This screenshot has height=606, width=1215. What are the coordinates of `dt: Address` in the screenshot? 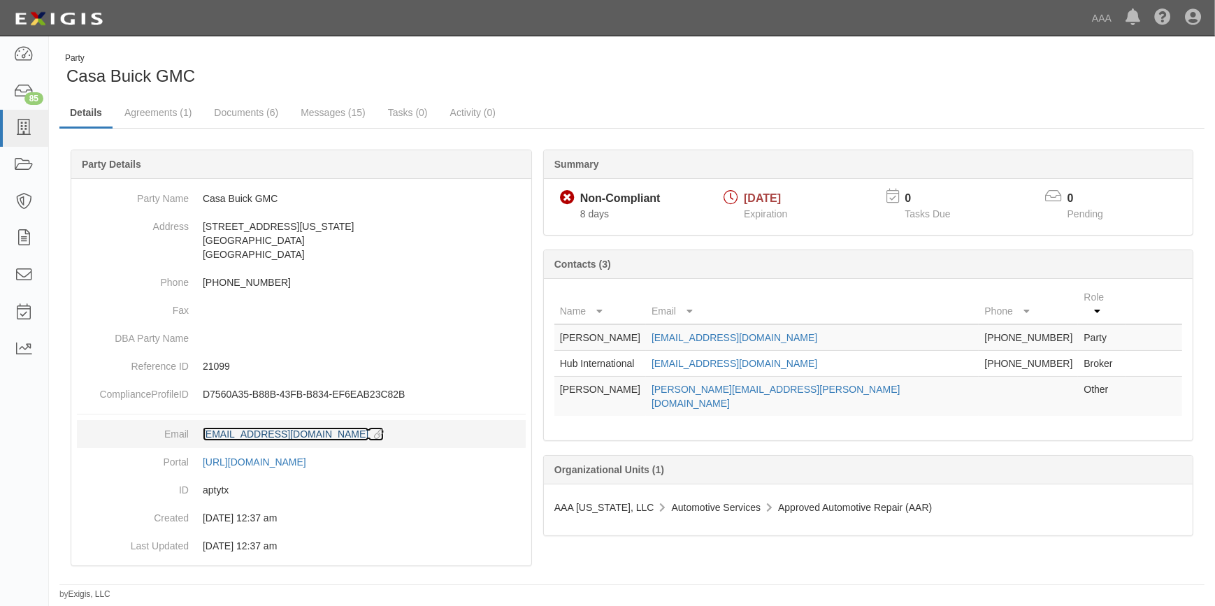 It's located at (133, 223).